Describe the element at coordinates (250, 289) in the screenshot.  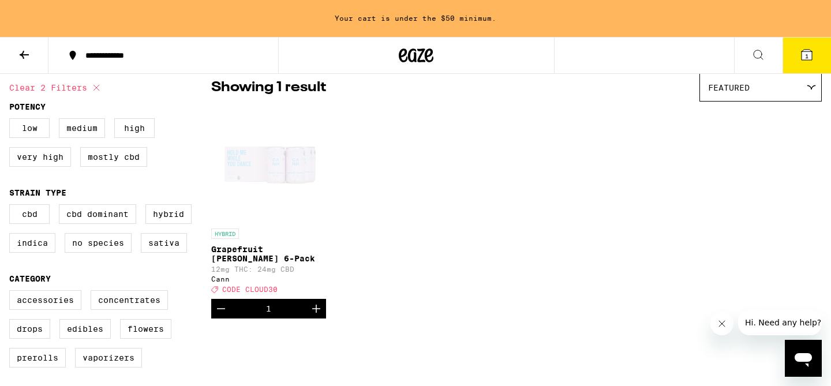
I see `span: CODE CLOUD30` at that location.